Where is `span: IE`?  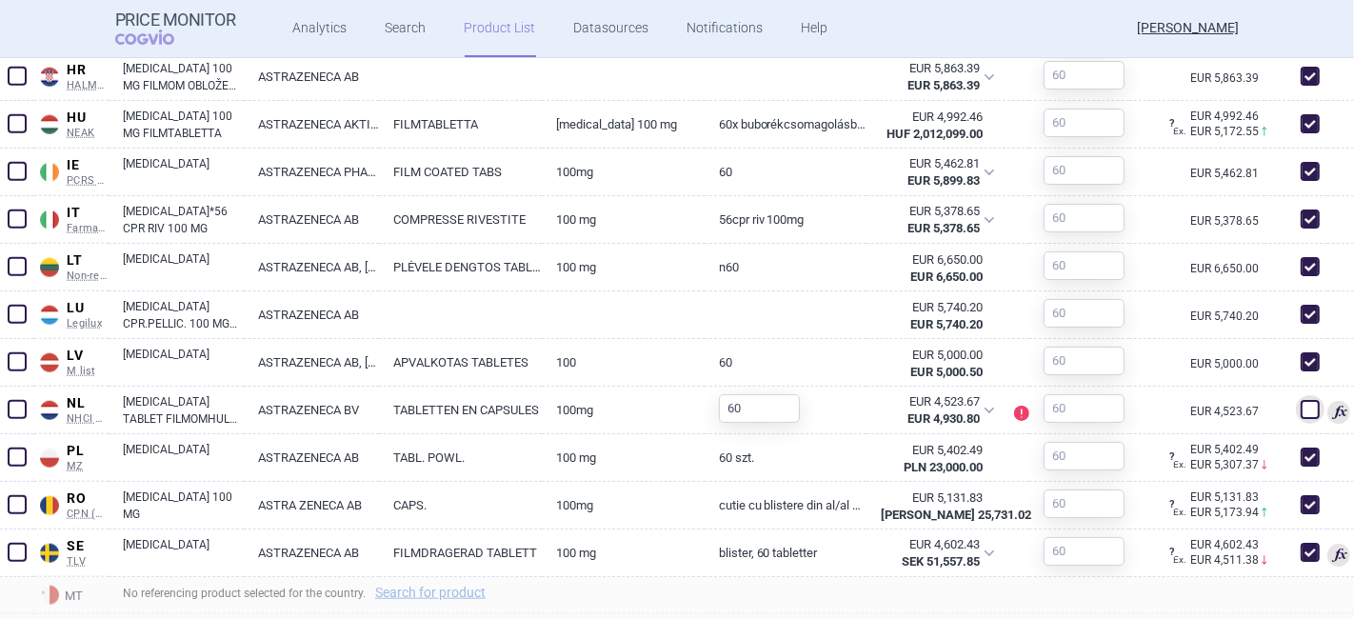 span: IE is located at coordinates (88, 166).